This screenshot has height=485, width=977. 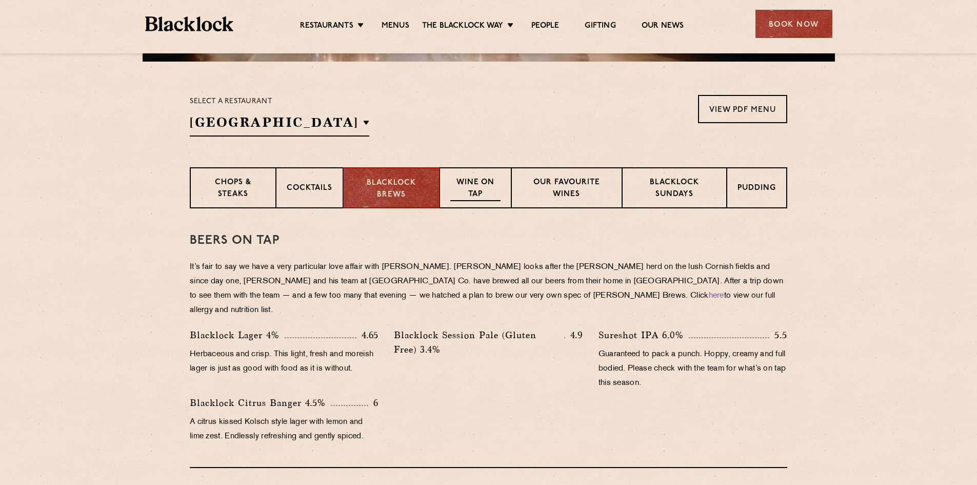 I want to click on p: Select a restaurant, so click(x=280, y=102).